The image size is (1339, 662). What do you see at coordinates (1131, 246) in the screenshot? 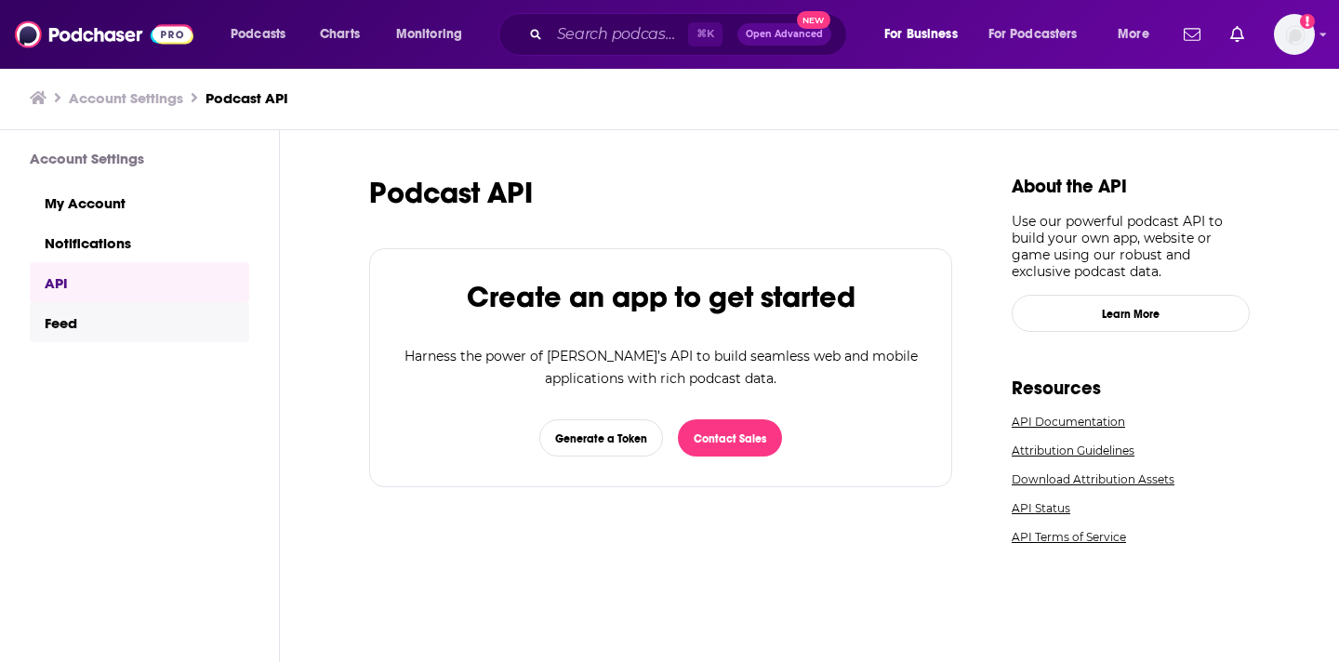
I see `p: Use our powerful podcast API to build your own app, website or game using our robust and exclusiv...` at bounding box center [1131, 246].